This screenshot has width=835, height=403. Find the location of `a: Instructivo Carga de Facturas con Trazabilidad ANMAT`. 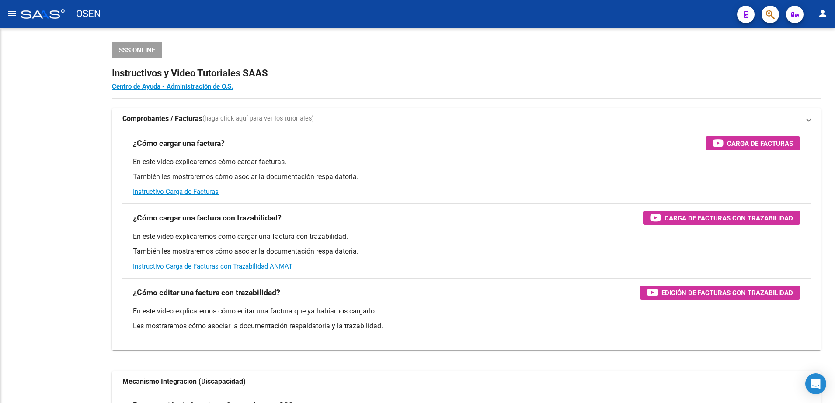

a: Instructivo Carga de Facturas con Trazabilidad ANMAT is located at coordinates (212, 267).